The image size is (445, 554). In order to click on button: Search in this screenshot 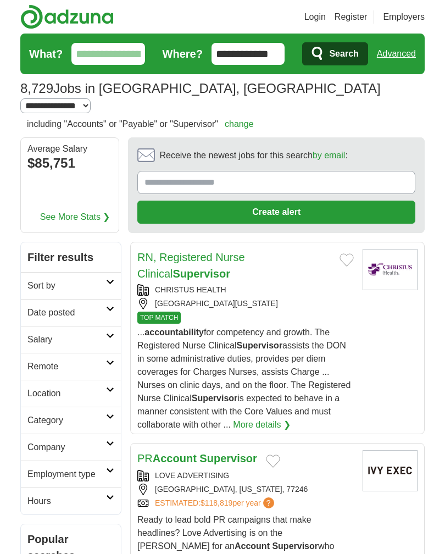, I will do `click(335, 54)`.